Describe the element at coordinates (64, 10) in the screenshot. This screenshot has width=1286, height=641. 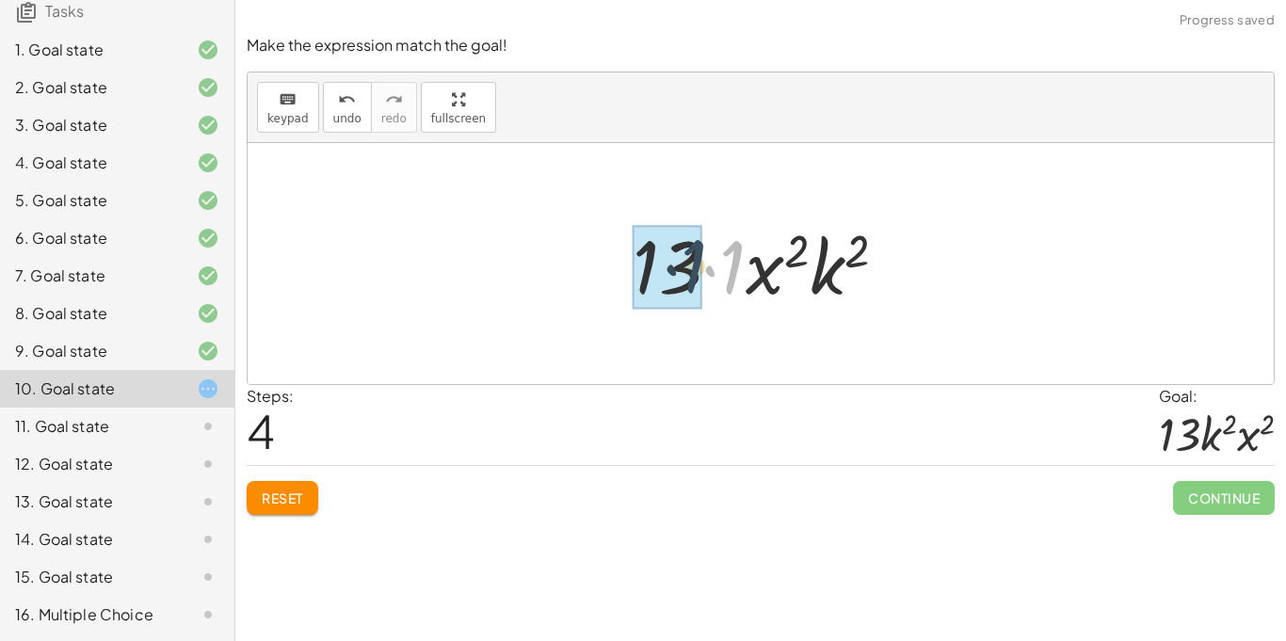
I see `span: Tasks` at that location.